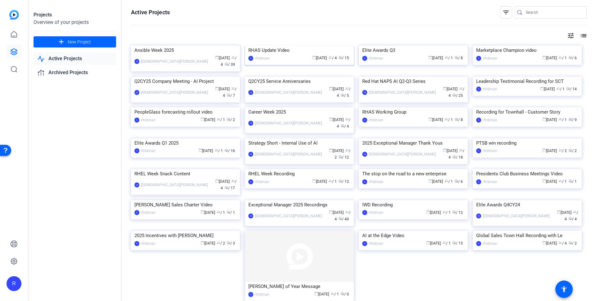  Describe the element at coordinates (185, 174) in the screenshot. I see `div: RHEL Week Snack Content` at that location.